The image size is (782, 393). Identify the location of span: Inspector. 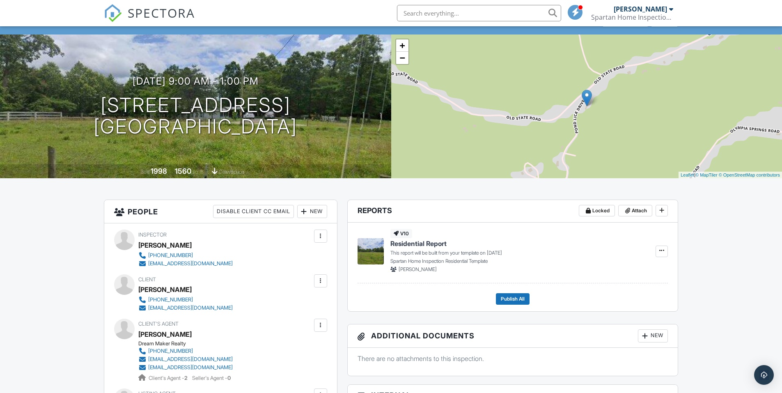
(152, 234).